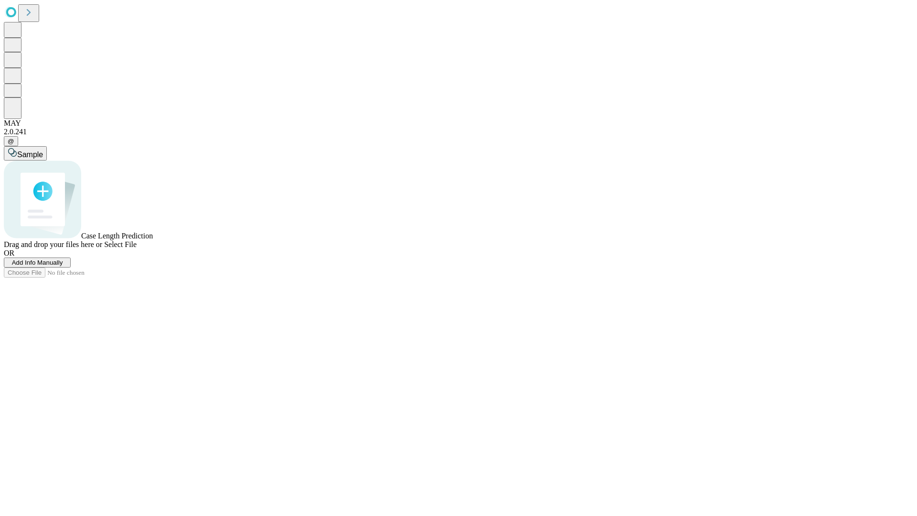 Image resolution: width=917 pixels, height=516 pixels. Describe the element at coordinates (37, 262) in the screenshot. I see `span: Add Info Manually` at that location.